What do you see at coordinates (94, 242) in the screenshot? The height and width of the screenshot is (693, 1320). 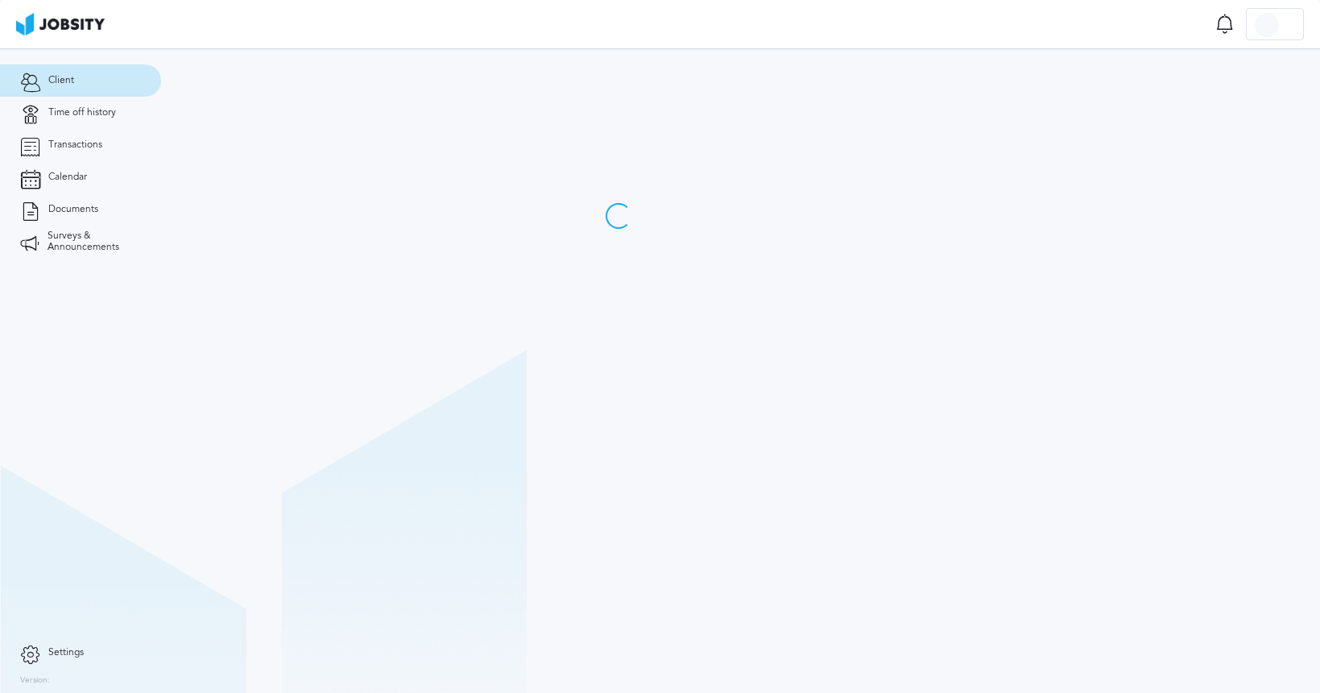 I see `span: Surveys & Announcements` at bounding box center [94, 242].